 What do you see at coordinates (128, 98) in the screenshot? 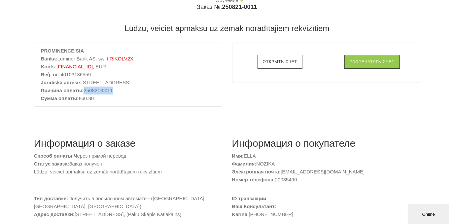
I see `li: €60.80` at bounding box center [128, 98].